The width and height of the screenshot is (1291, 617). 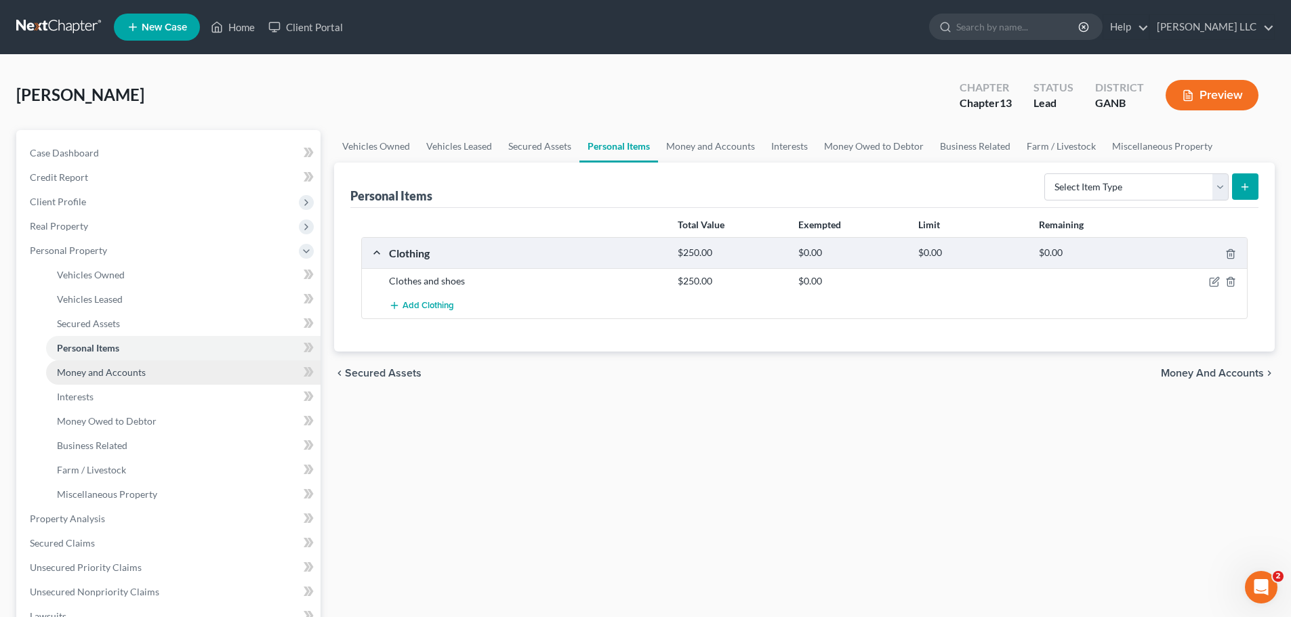 What do you see at coordinates (1018, 26) in the screenshot?
I see `input: Search by name...` at bounding box center [1018, 26].